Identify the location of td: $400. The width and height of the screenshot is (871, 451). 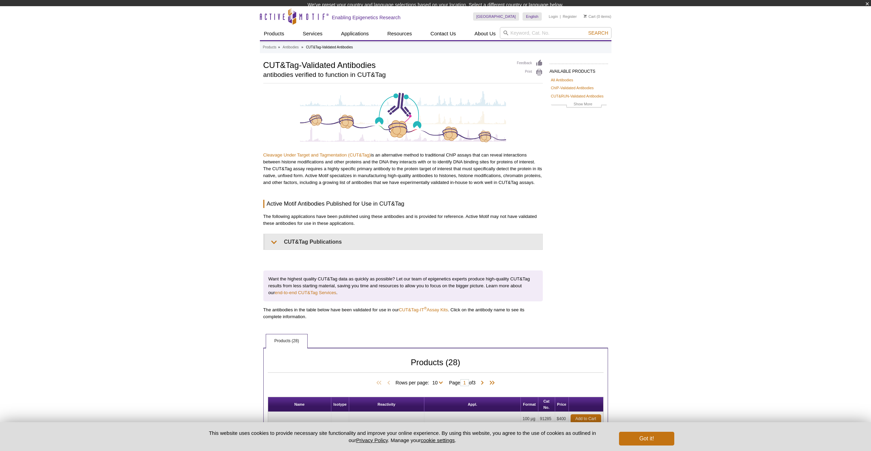
(562, 419).